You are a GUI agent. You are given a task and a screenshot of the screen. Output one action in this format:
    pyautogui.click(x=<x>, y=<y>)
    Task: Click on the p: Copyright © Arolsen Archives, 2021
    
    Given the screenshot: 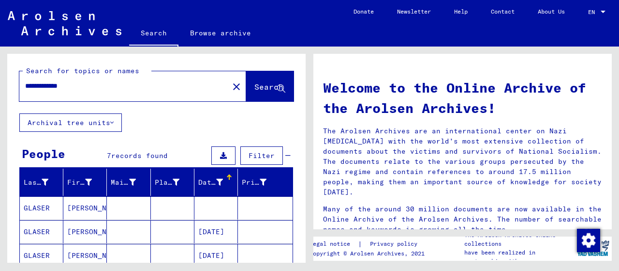 What is the action you would take?
    pyautogui.click(x=369, y=253)
    